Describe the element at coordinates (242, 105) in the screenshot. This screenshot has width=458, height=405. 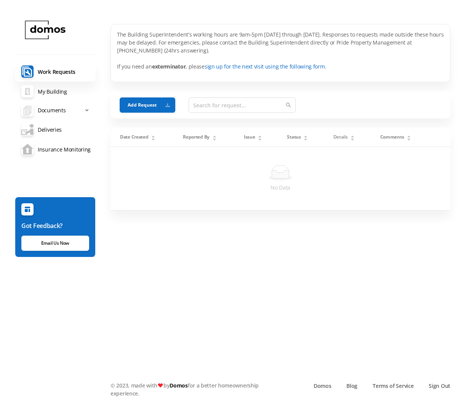
I see `input: Search for request...` at that location.